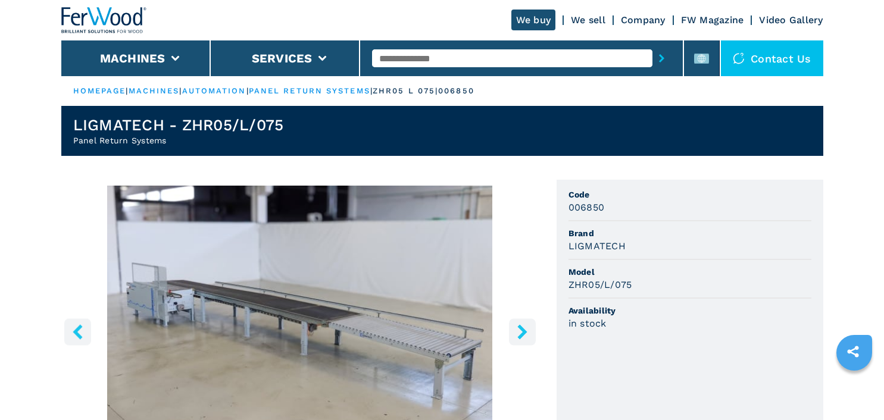  What do you see at coordinates (853, 352) in the screenshot?
I see `a: sharethis` at bounding box center [853, 352].